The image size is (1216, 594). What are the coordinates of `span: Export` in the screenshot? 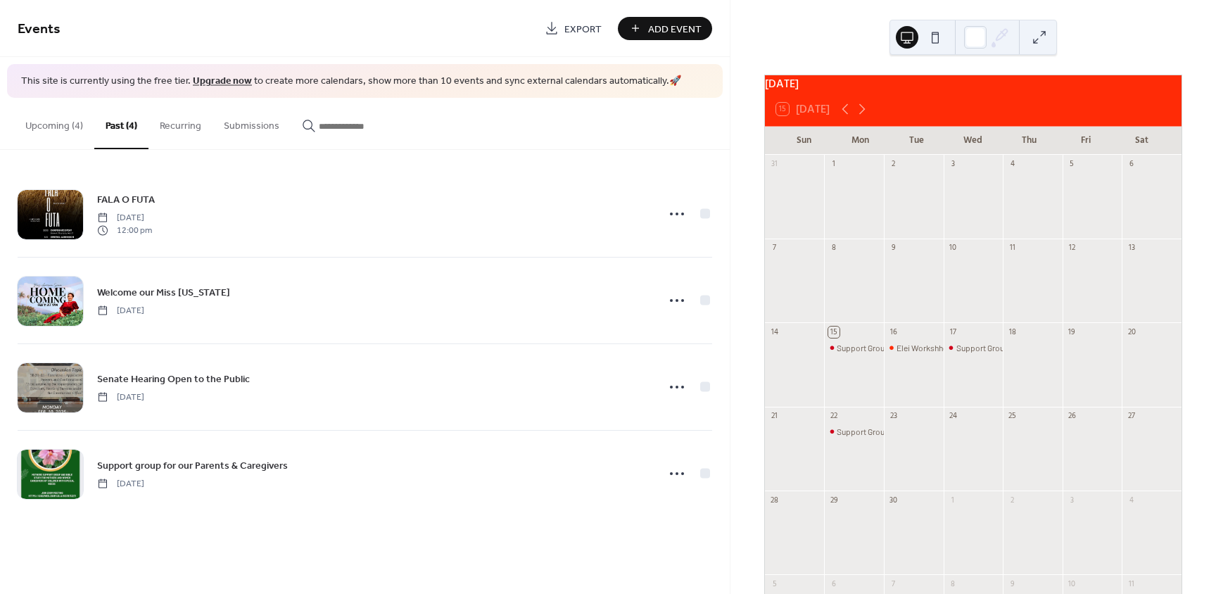 It's located at (583, 29).